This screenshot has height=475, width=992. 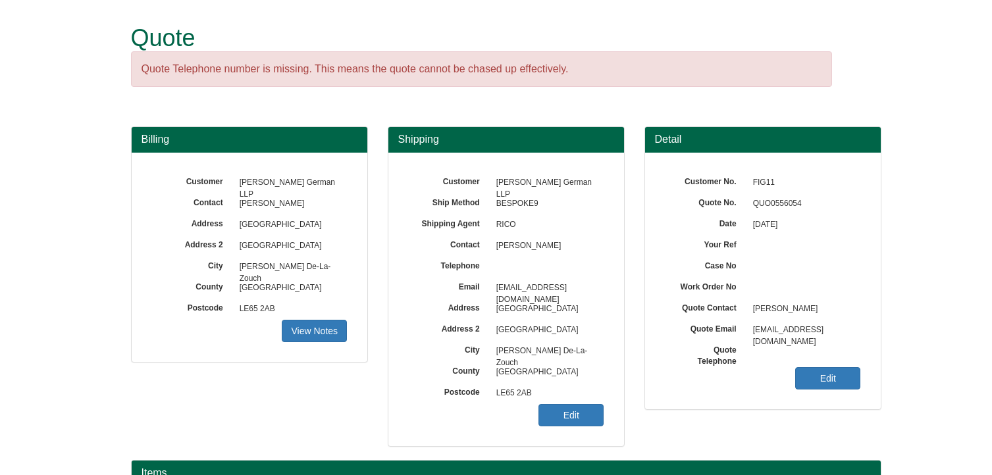 I want to click on label: Email, so click(x=449, y=285).